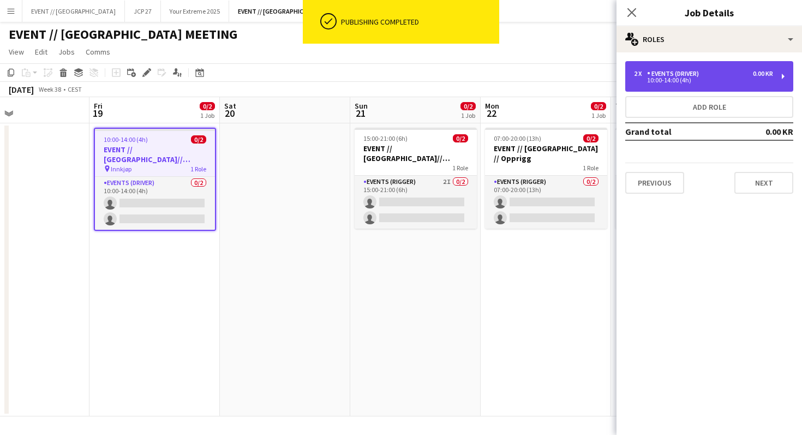 Image resolution: width=802 pixels, height=435 pixels. What do you see at coordinates (121, 169) in the screenshot?
I see `span: Innkjøp` at bounding box center [121, 169].